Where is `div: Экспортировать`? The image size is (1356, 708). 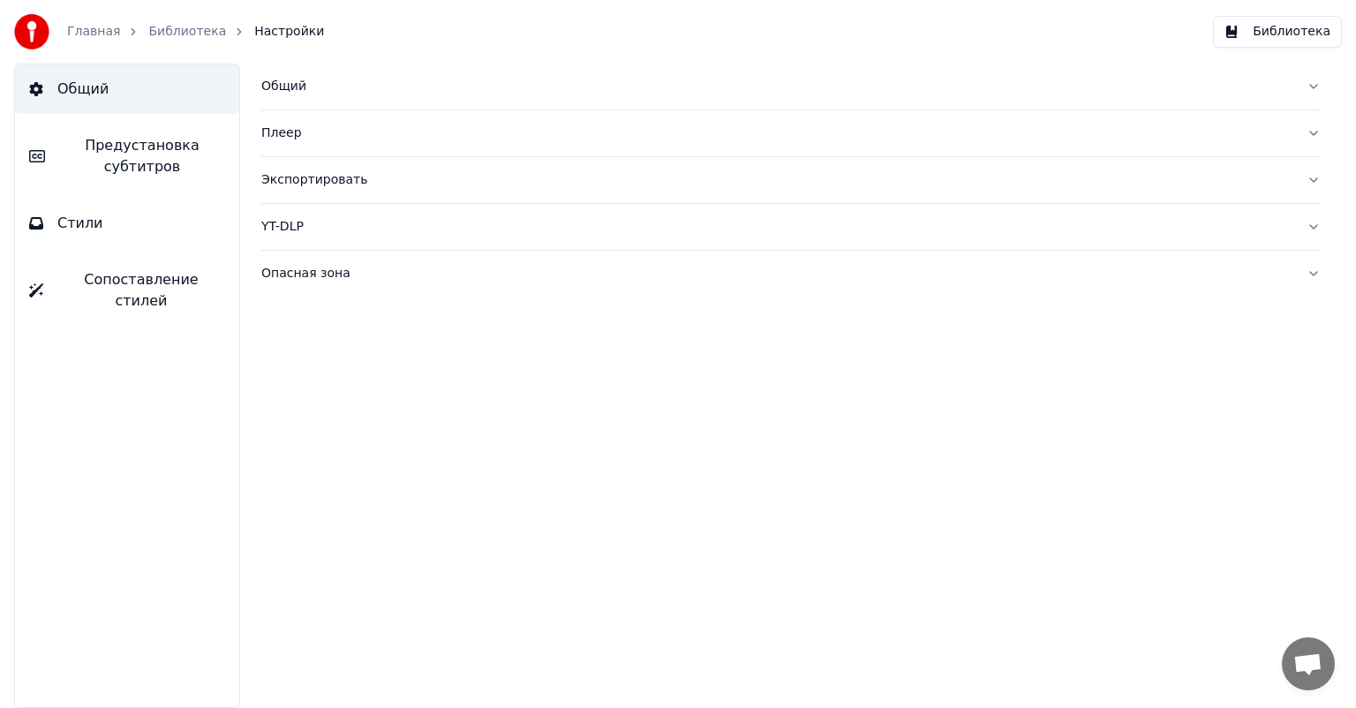
div: Экспортировать is located at coordinates (777, 180).